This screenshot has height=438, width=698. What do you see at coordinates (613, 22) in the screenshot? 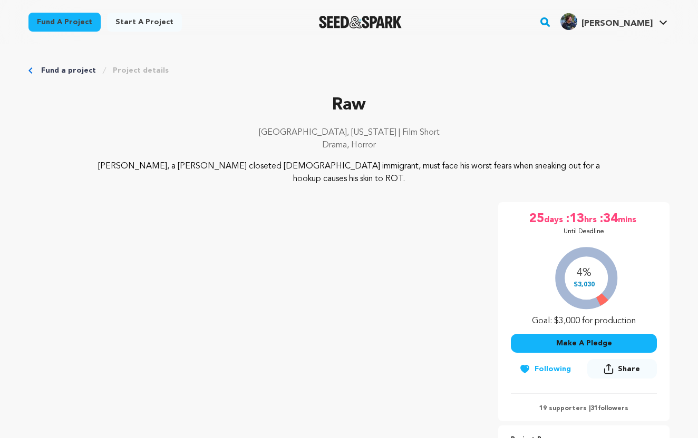
I see `span: Diego H.'s Profile` at bounding box center [613, 22].